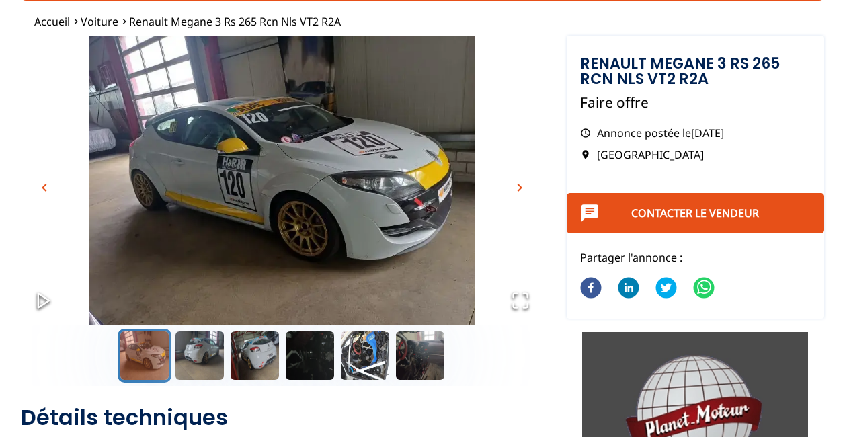  I want to click on span: Accueil, so click(52, 22).